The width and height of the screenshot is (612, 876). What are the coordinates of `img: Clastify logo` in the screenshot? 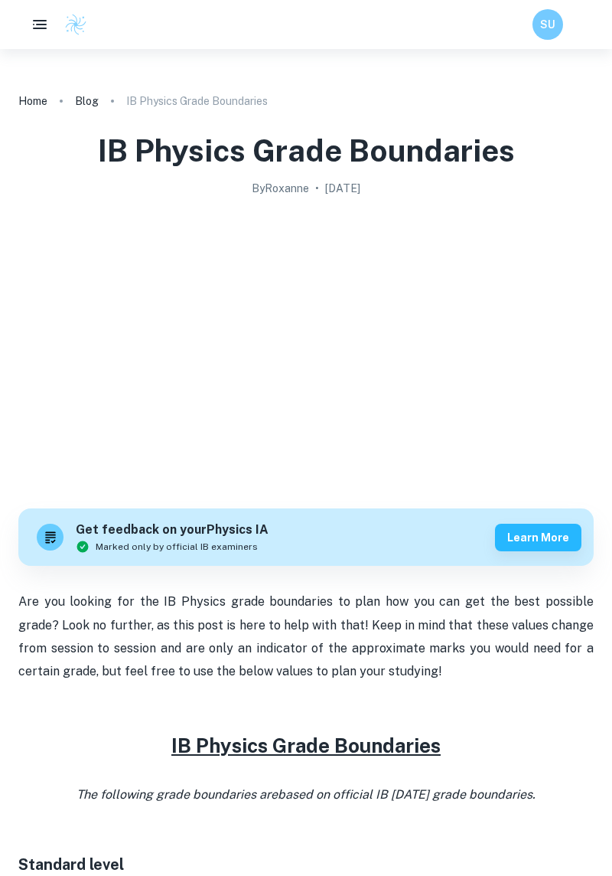 It's located at (76, 24).